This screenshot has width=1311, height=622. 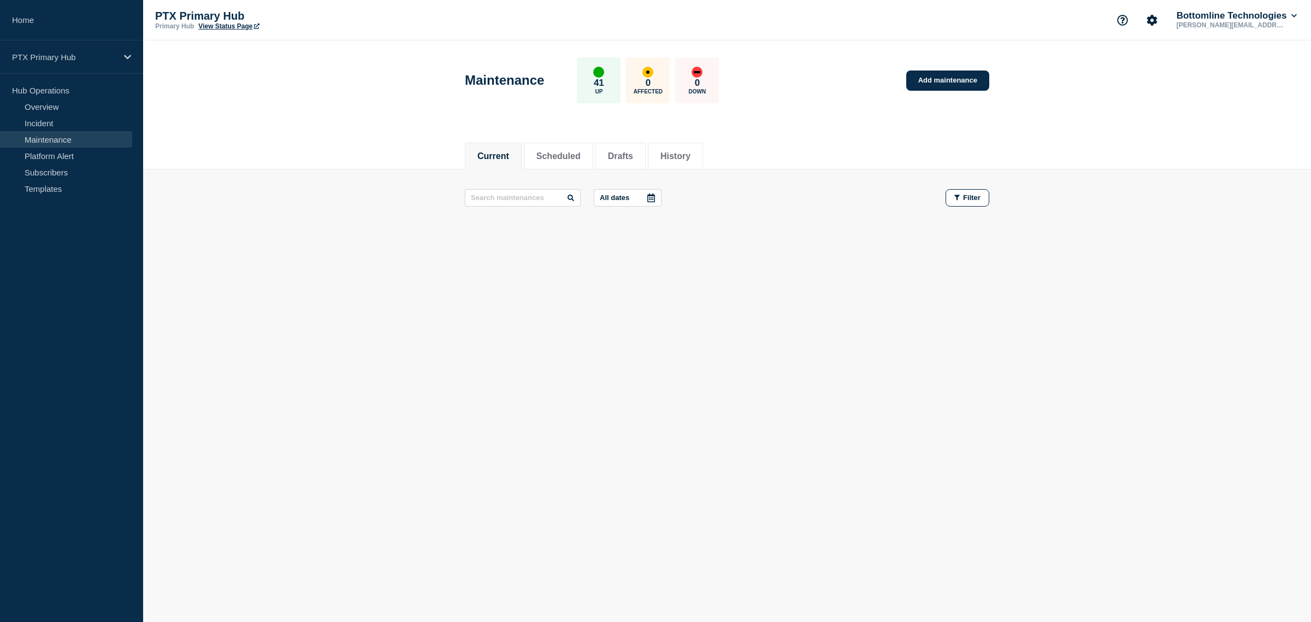 I want to click on p: Down, so click(x=698, y=91).